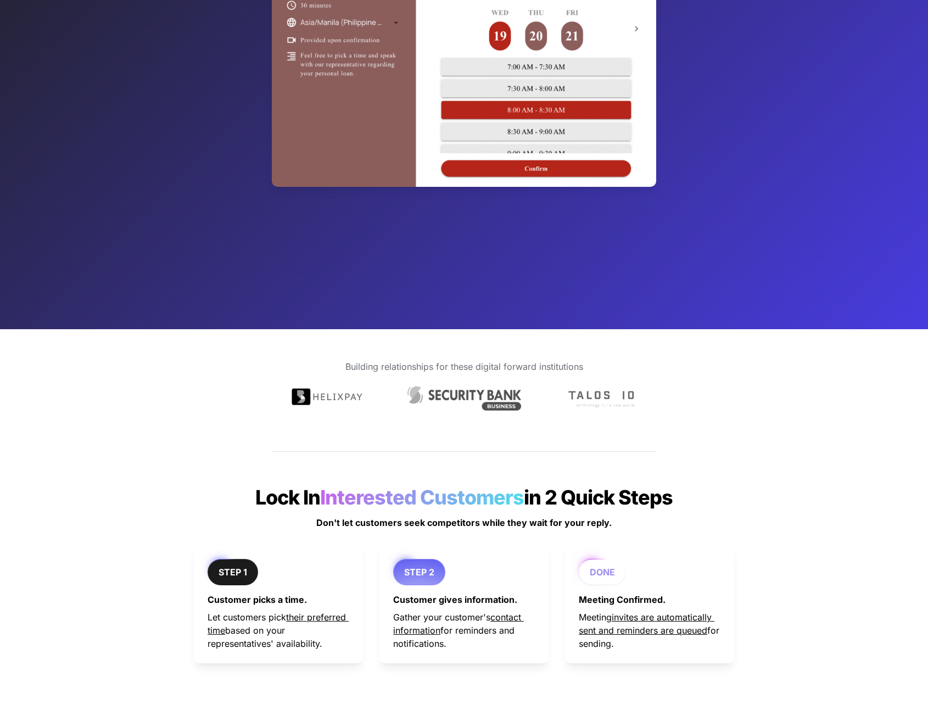 Image resolution: width=928 pixels, height=704 pixels. What do you see at coordinates (455, 599) in the screenshot?
I see `strong: Customer gives information.` at bounding box center [455, 599].